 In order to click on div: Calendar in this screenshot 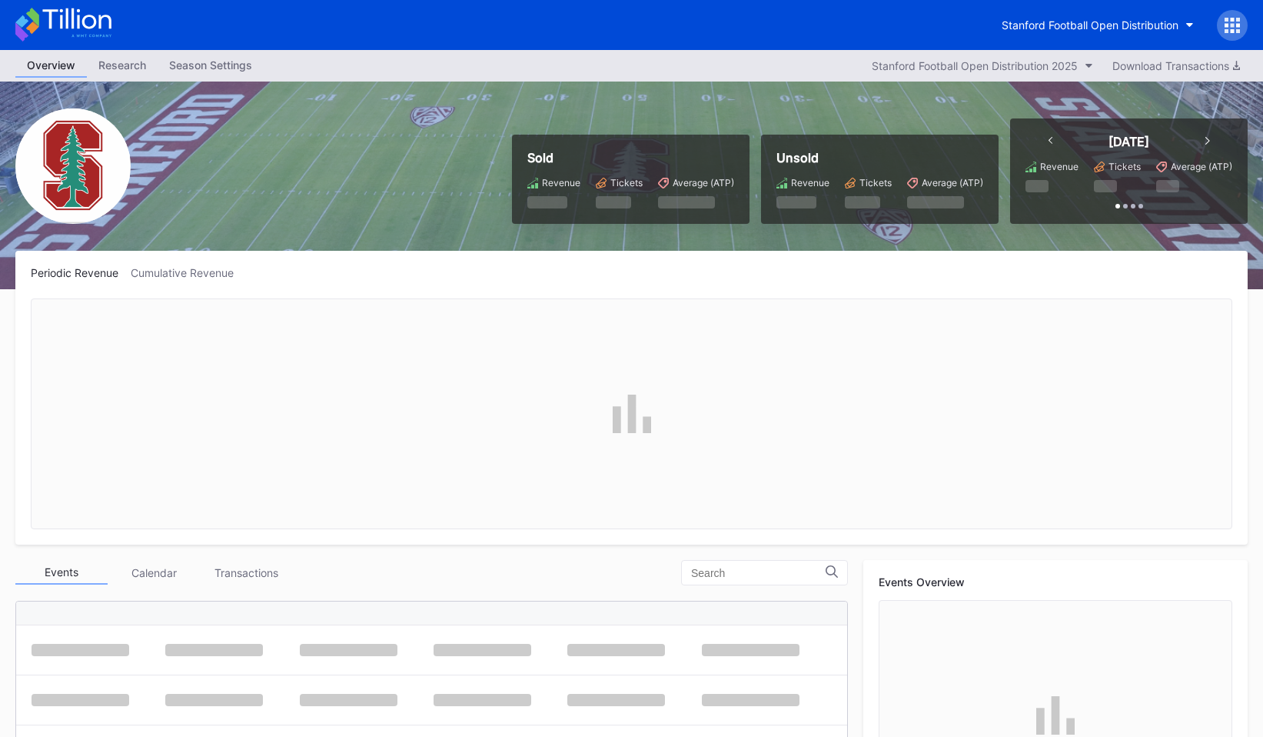, I will do `click(154, 572)`.